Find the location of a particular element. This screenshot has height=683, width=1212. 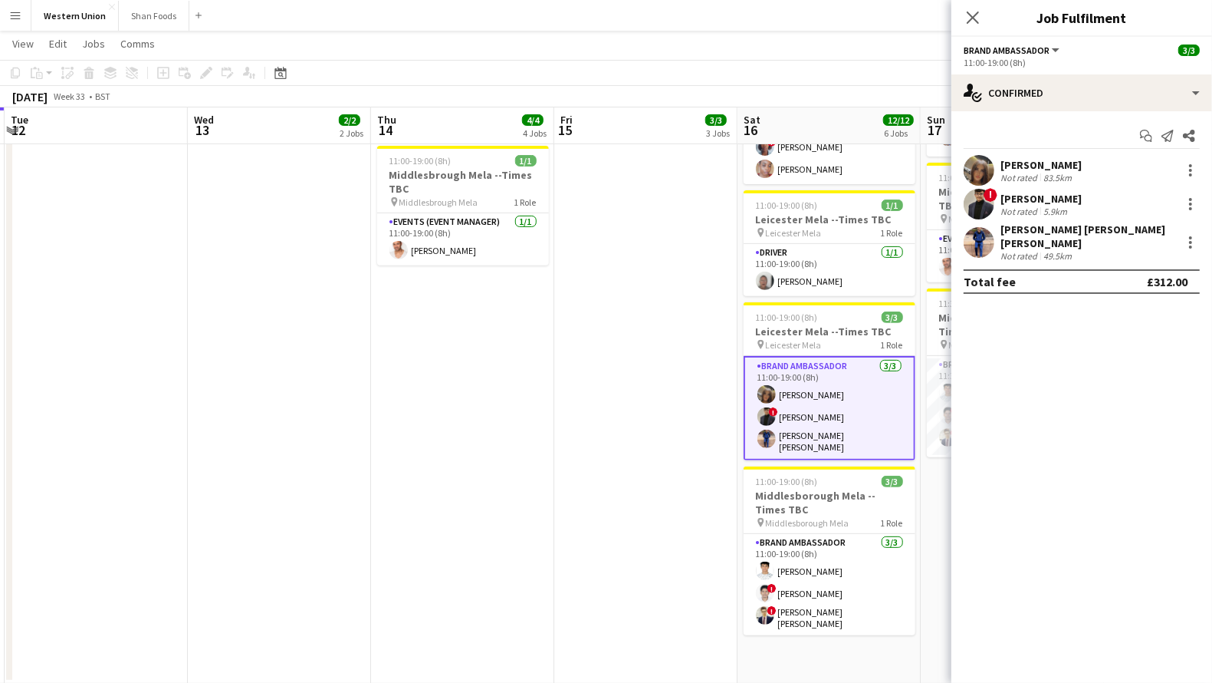

span: 4/4 is located at coordinates (533, 120).